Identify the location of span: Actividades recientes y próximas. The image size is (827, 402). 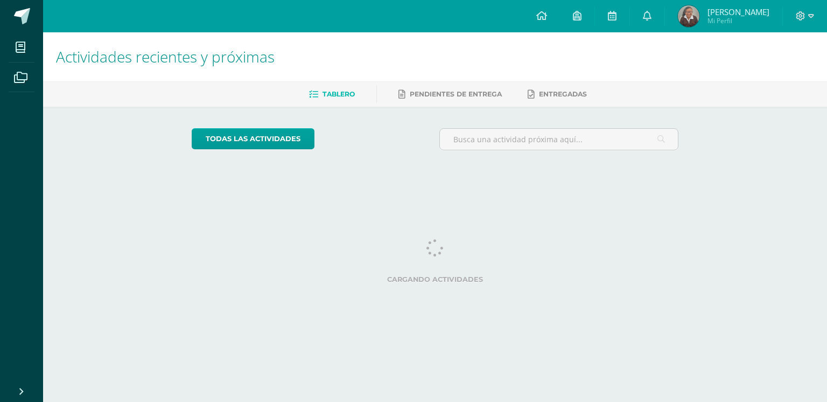
(165, 57).